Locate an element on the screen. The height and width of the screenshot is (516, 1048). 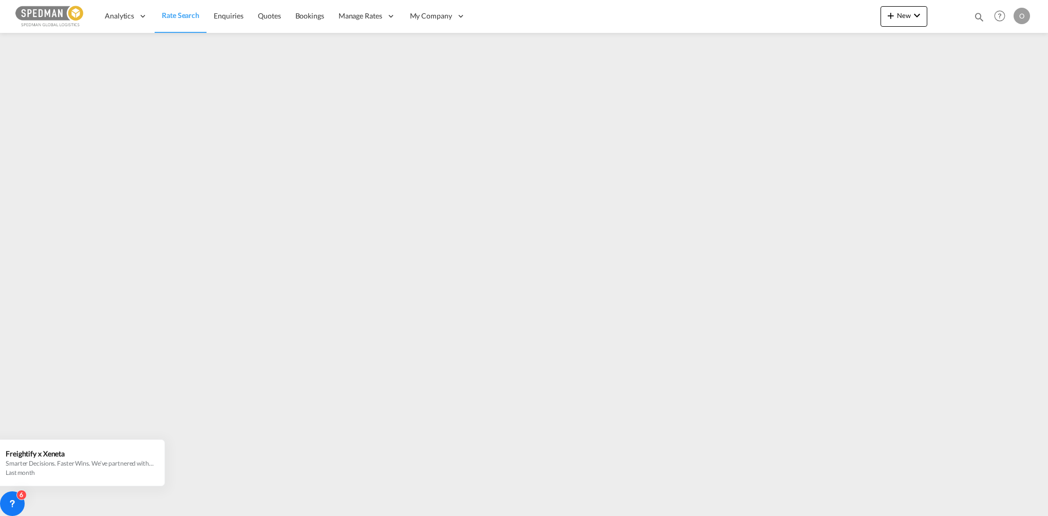
span: My Company is located at coordinates (431, 16).